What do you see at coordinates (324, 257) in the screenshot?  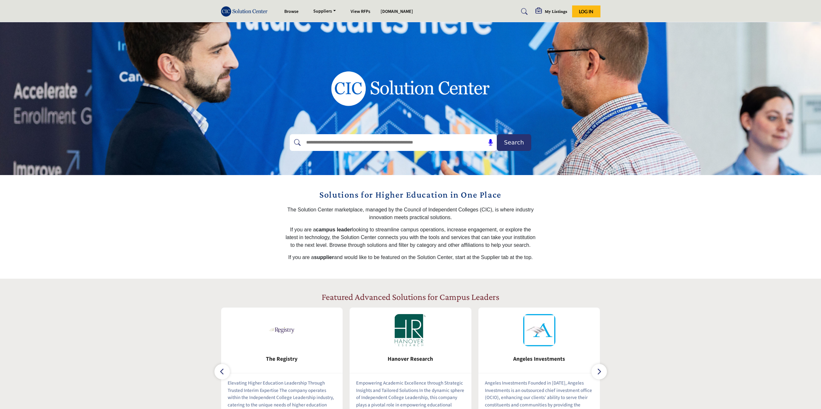 I see `strong: supplier` at bounding box center [324, 257].